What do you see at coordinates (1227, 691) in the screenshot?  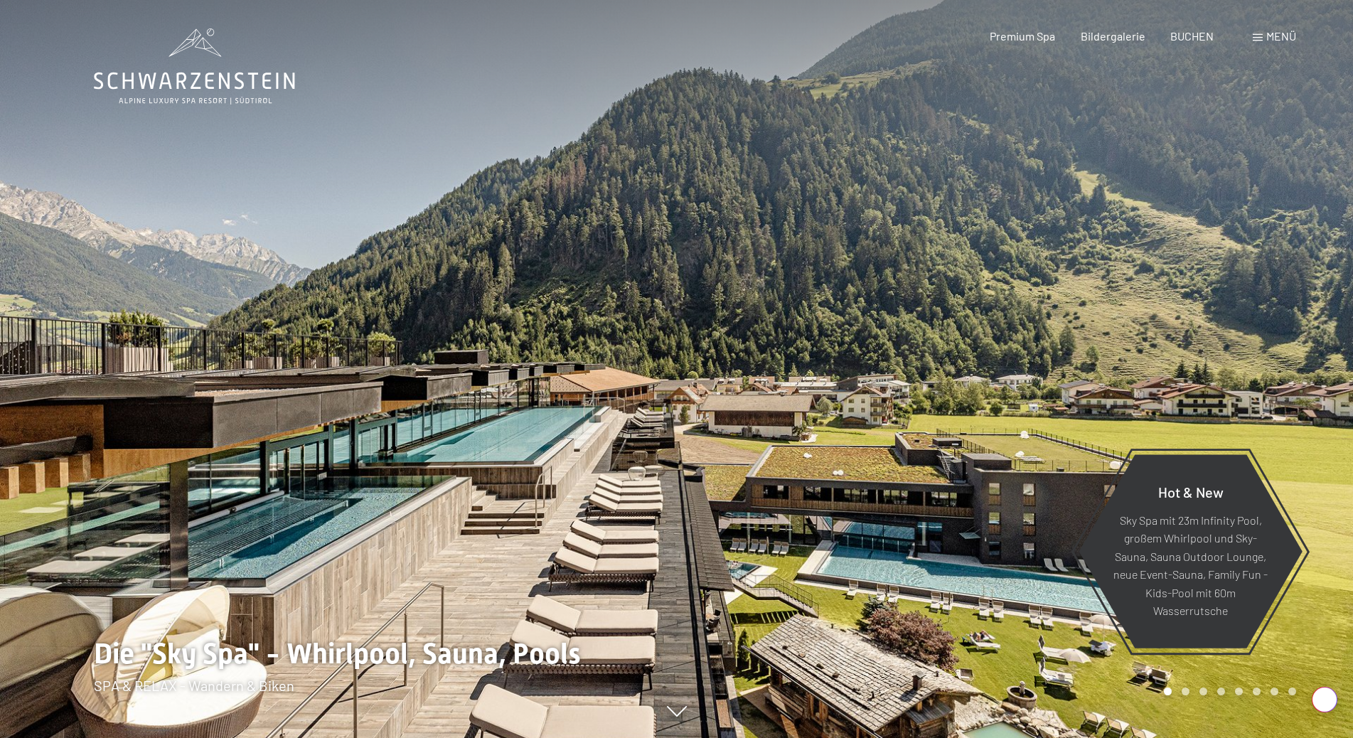 I see `div: Carousel Pagination` at bounding box center [1227, 691].